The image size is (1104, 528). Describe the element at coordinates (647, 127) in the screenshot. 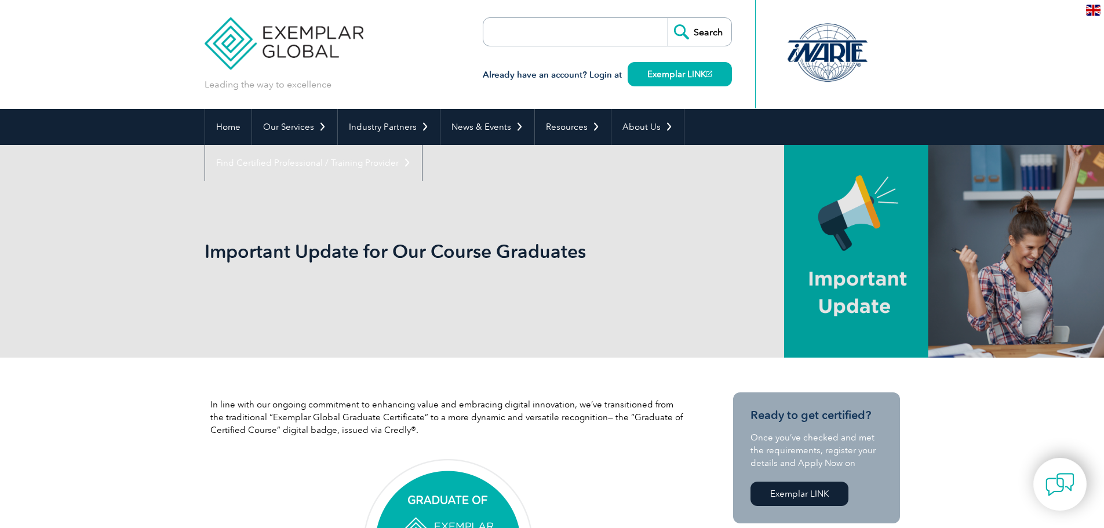

I see `a: About Us` at that location.